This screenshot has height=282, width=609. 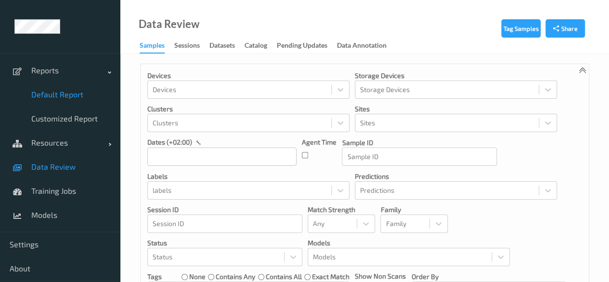 I want to click on a: Datasets, so click(x=227, y=46).